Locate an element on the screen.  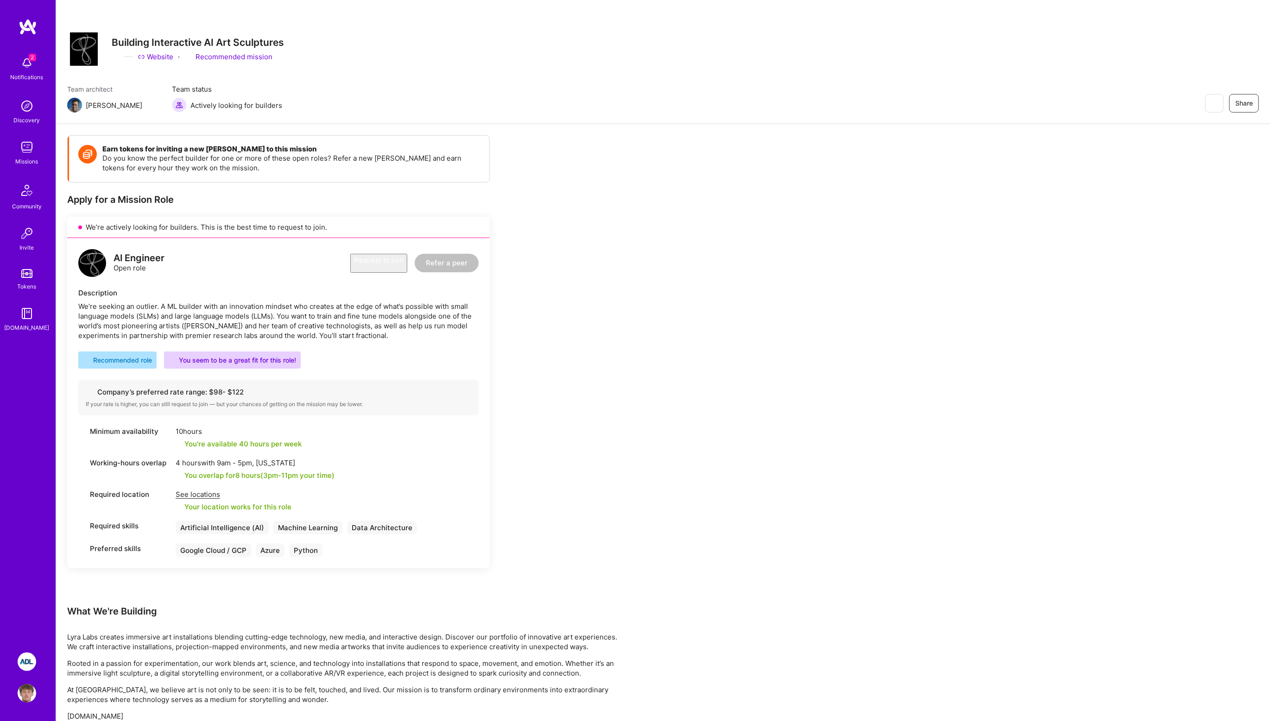
i: icon Location is located at coordinates (82, 494).